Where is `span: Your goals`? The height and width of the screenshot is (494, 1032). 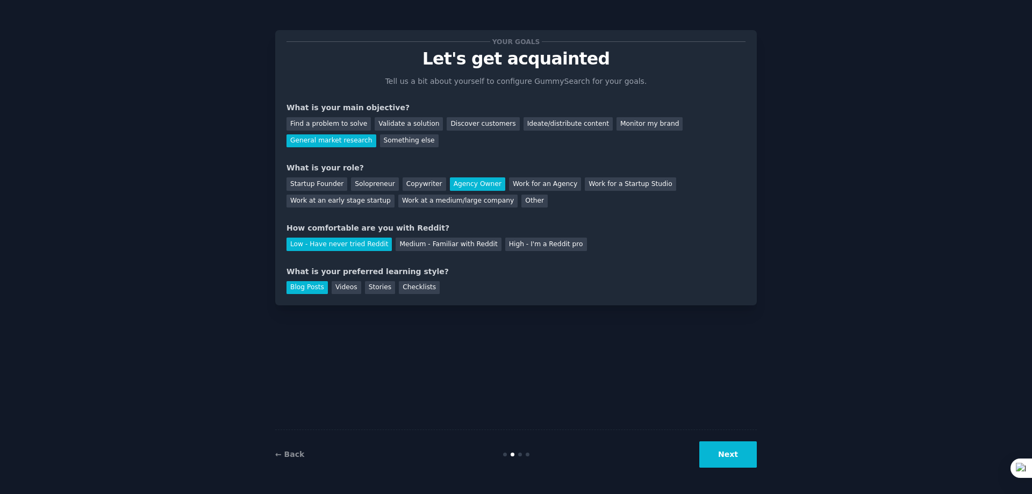 span: Your goals is located at coordinates (516, 41).